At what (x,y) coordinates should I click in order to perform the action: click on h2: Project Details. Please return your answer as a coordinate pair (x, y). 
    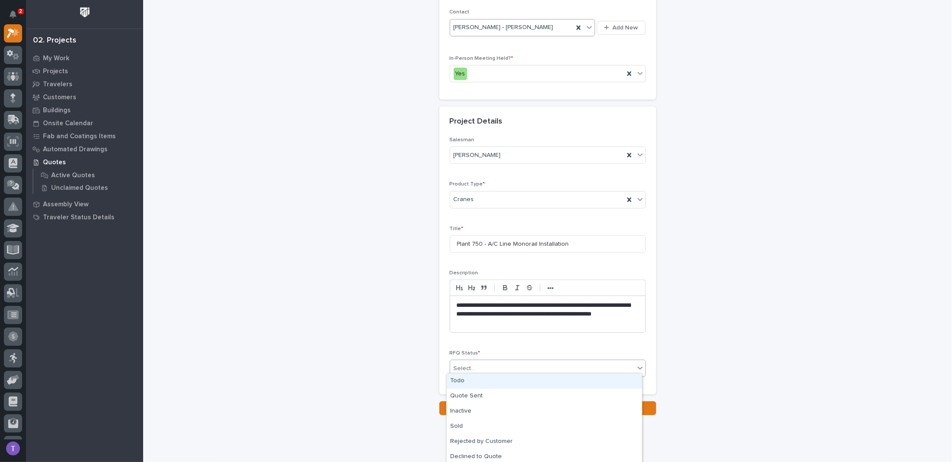
    Looking at the image, I should click on (476, 122).